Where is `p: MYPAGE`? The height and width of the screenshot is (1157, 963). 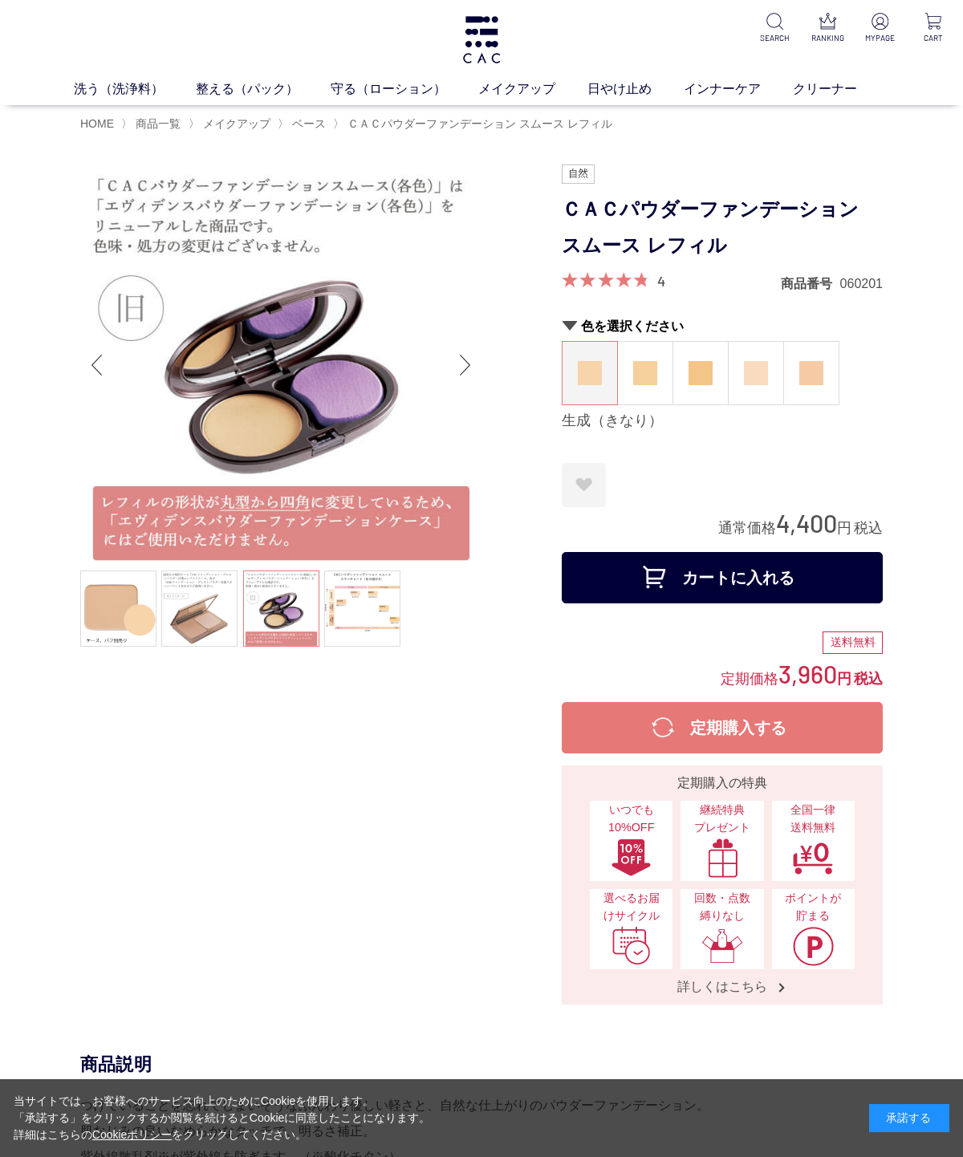 p: MYPAGE is located at coordinates (881, 38).